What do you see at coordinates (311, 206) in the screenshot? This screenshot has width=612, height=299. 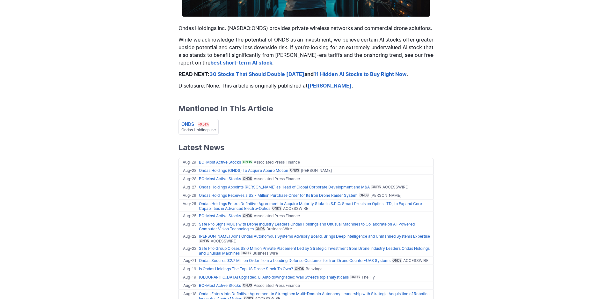 I see `a: Ondas Holdings Enters Definitive Agreement to Acquire Majority Stake in S.P.O. Smart Precision Op...` at bounding box center [311, 206].